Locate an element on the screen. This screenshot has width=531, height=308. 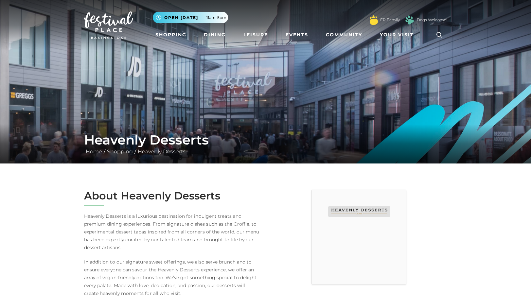
a: Community is located at coordinates (344, 35).